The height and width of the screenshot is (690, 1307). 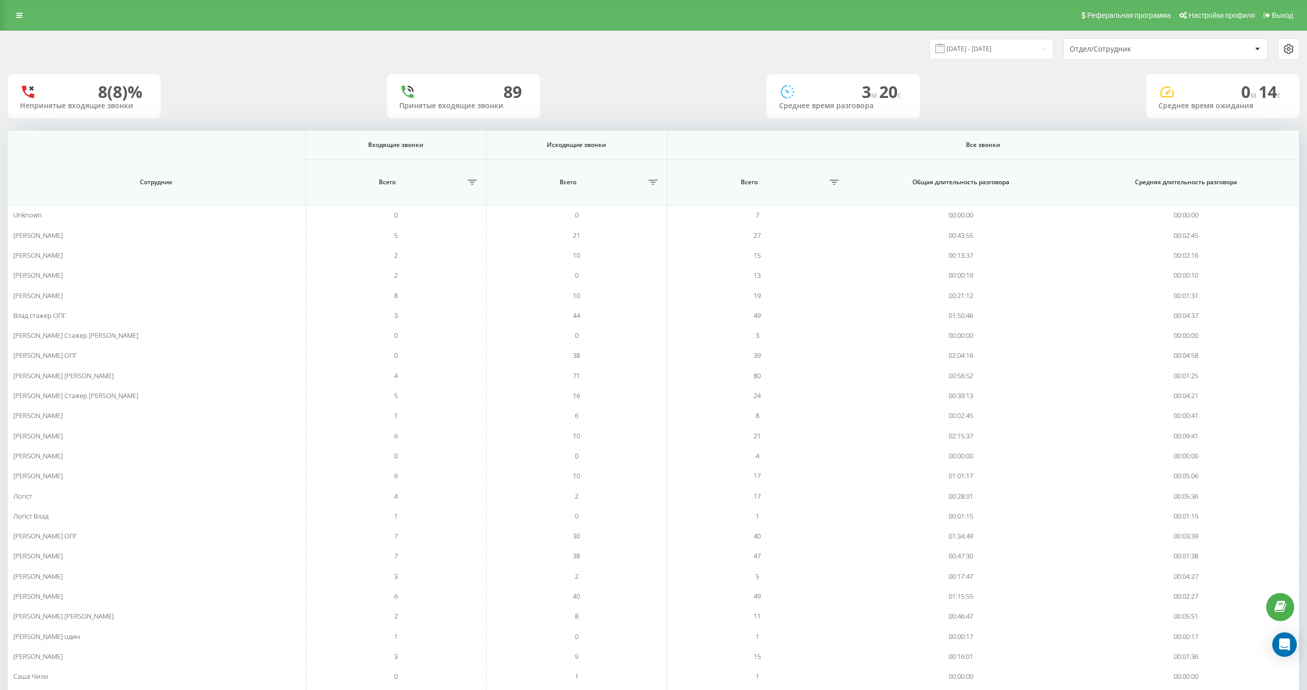 What do you see at coordinates (576, 235) in the screenshot?
I see `span: 21` at bounding box center [576, 235].